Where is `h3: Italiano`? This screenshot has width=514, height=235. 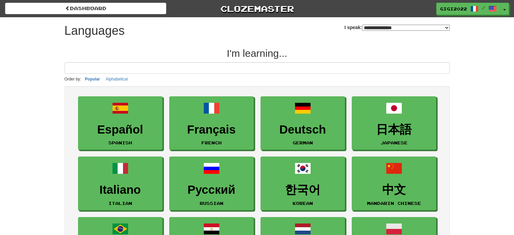
h3: Italiano is located at coordinates (120, 189).